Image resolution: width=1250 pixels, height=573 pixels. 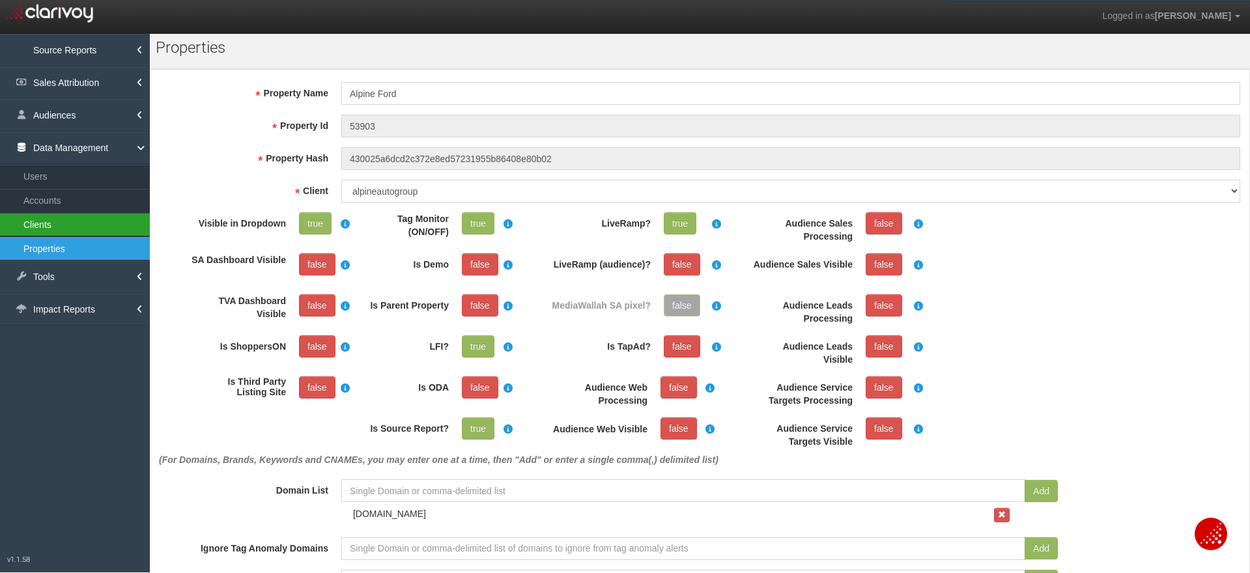 I want to click on label: Audience Sales Visible, so click(x=802, y=262).